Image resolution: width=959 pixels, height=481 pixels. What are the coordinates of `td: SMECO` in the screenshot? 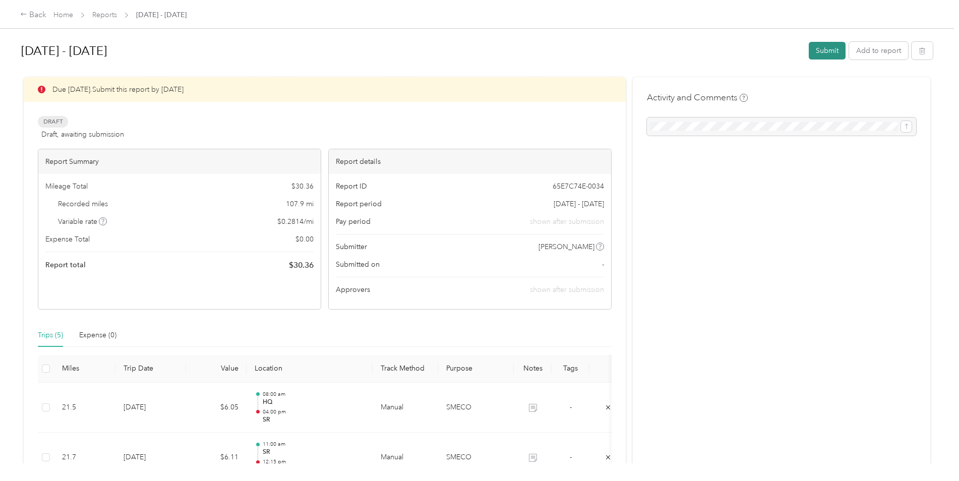 It's located at (476, 408).